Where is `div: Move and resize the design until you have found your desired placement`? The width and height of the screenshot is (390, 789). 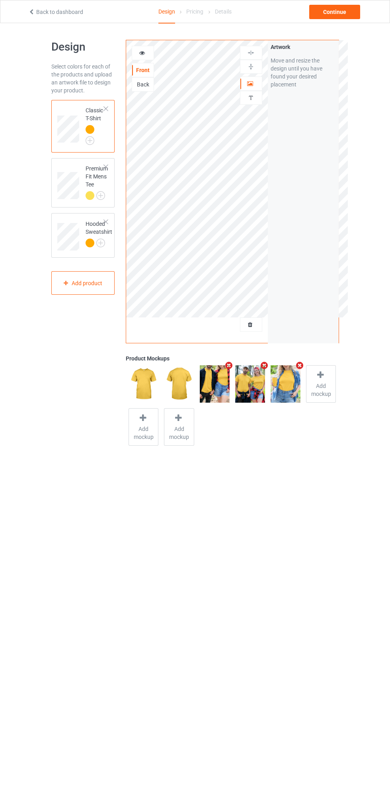
div: Move and resize the design until you have found your desired placement is located at coordinates (304, 73).